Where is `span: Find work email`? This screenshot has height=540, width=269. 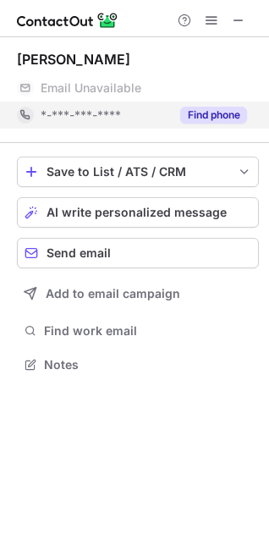
span: Find work email is located at coordinates (148, 331).